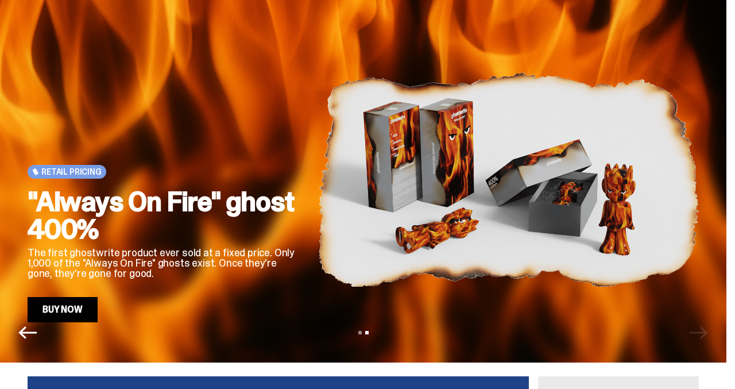  What do you see at coordinates (63, 310) in the screenshot?
I see `a: Buy Now` at bounding box center [63, 310].